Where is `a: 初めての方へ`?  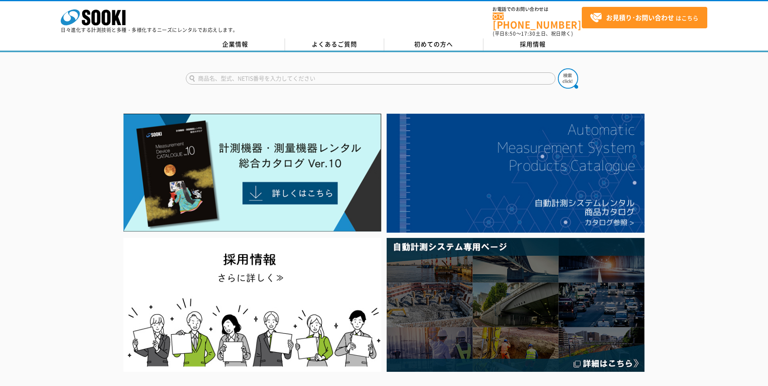
a: 初めての方へ is located at coordinates (434, 45).